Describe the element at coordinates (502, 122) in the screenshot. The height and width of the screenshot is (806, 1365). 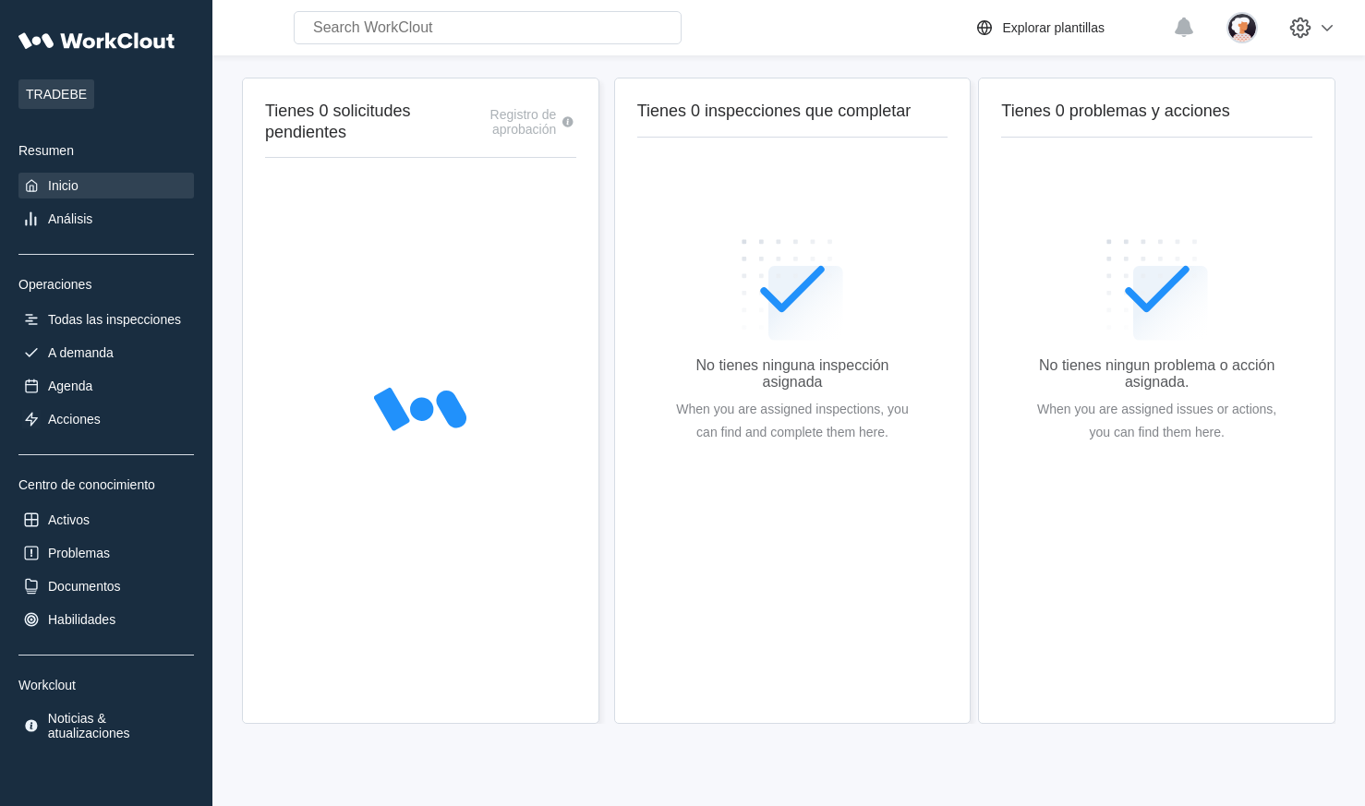
I see `div: Registro de aprobación` at that location.